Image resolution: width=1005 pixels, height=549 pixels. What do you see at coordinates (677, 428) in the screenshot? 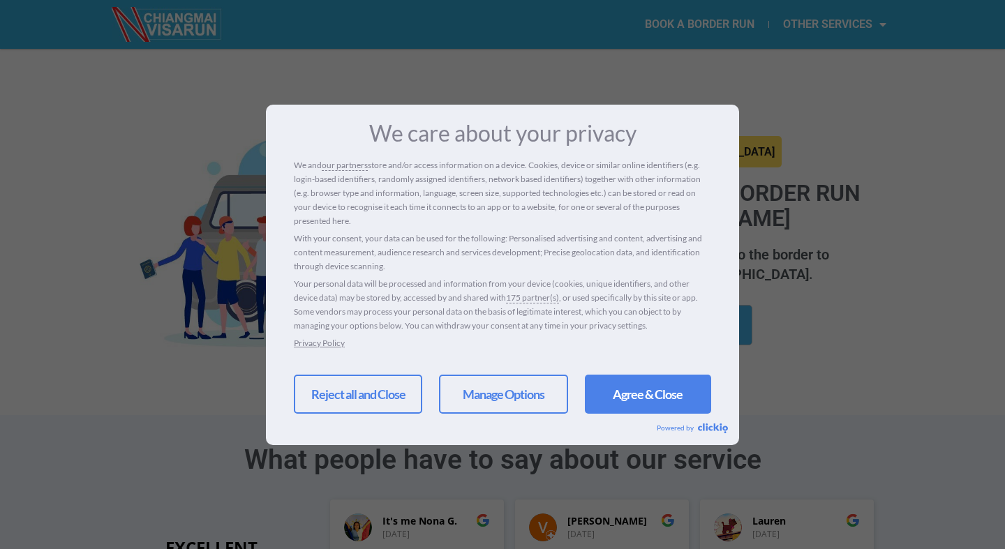
I see `span: Powered by` at bounding box center [677, 428].